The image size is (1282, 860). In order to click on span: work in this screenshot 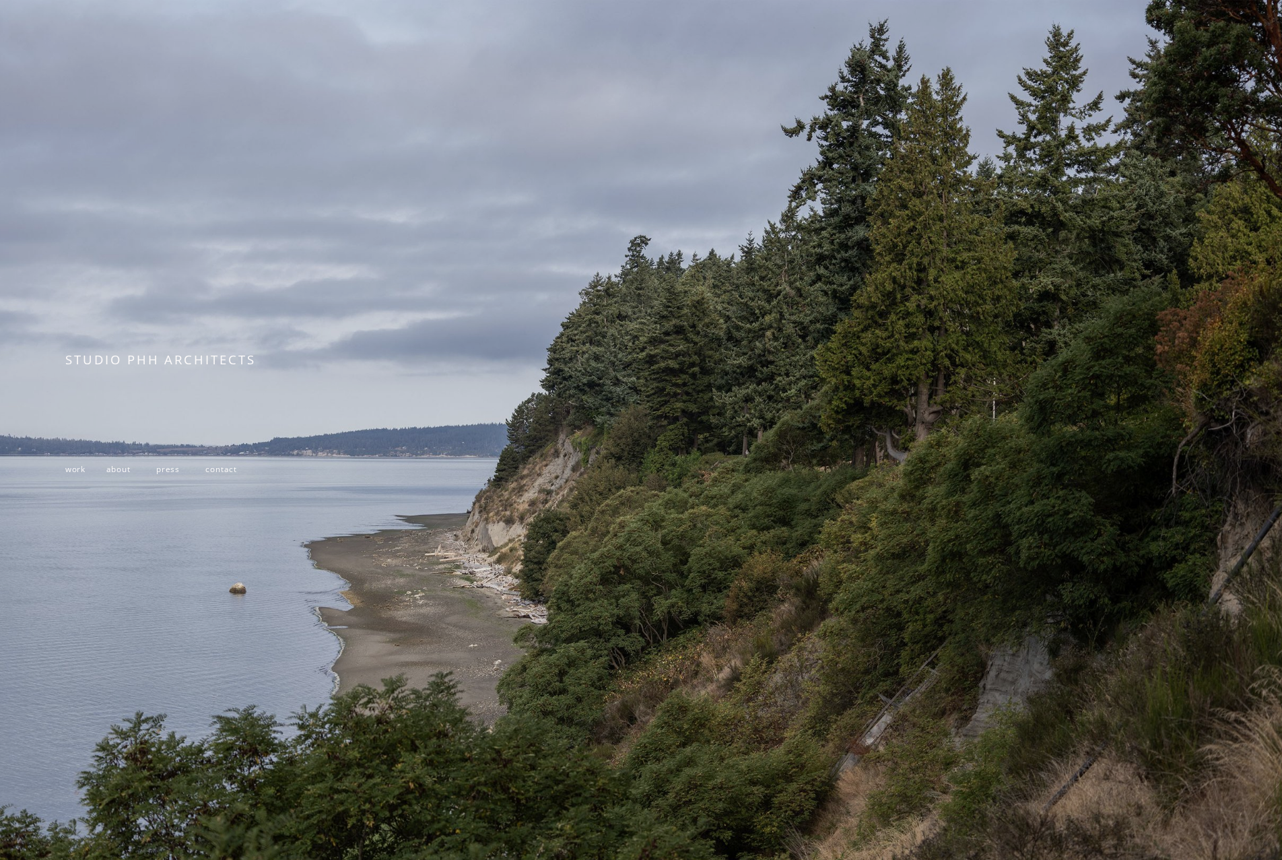, I will do `click(75, 469)`.